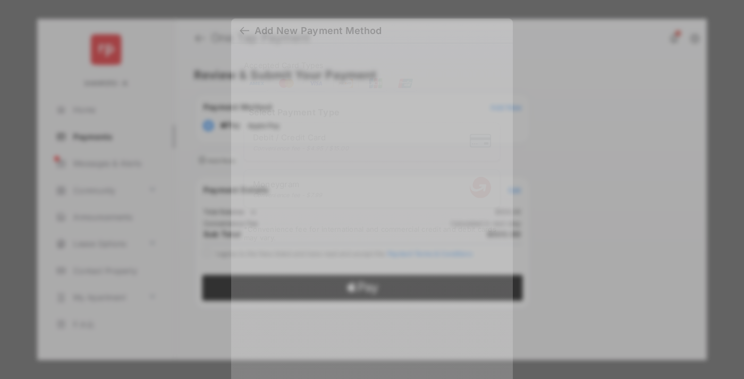 The height and width of the screenshot is (379, 744). I want to click on div: Add New Payment Method, so click(318, 31).